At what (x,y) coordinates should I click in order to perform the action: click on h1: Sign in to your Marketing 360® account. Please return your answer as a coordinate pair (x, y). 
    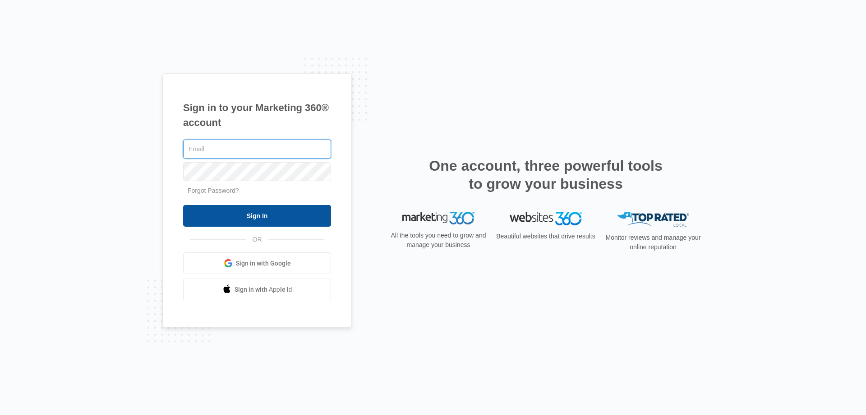
    Looking at the image, I should click on (257, 115).